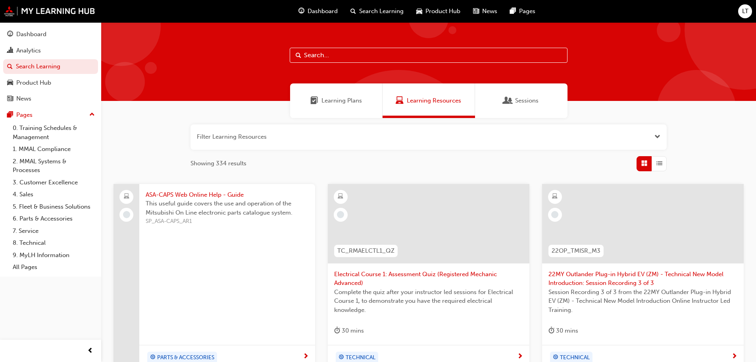  What do you see at coordinates (50, 50) in the screenshot?
I see `a: Analytics` at bounding box center [50, 50].